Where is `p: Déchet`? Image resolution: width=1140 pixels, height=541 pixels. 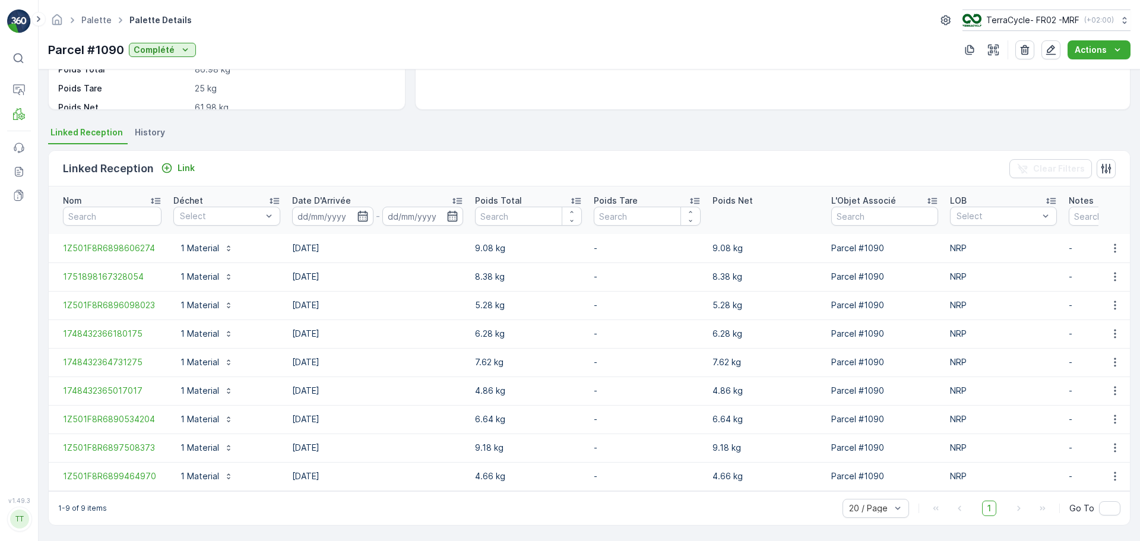 p: Déchet is located at coordinates (188, 201).